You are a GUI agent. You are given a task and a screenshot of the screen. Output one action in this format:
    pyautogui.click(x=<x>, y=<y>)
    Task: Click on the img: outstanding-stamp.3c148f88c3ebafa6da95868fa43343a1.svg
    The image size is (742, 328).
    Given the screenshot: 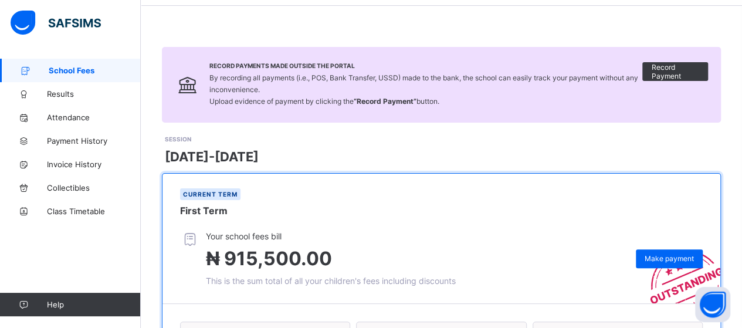 What is the action you would take?
    pyautogui.click(x=678, y=270)
    